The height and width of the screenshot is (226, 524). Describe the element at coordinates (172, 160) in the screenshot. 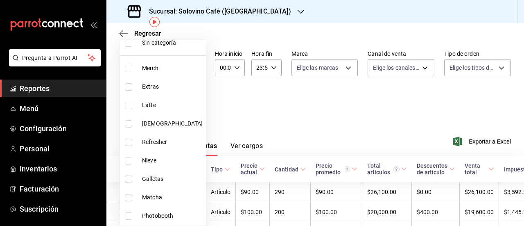

I see `span: Nieve` at that location.